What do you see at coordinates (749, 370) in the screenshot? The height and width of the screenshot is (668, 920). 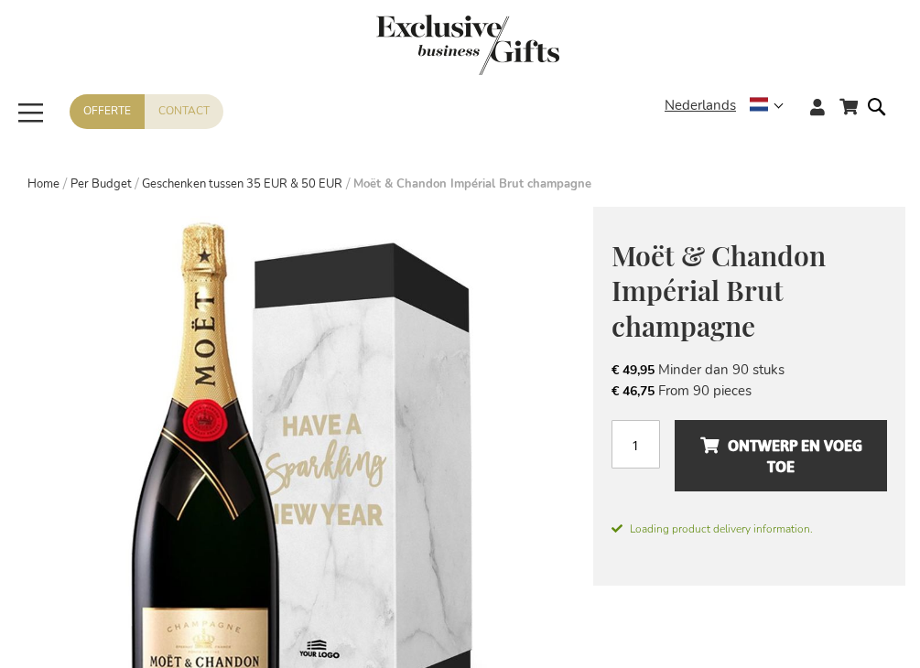 I see `li: Minder dan 90 stuks` at bounding box center [749, 370].